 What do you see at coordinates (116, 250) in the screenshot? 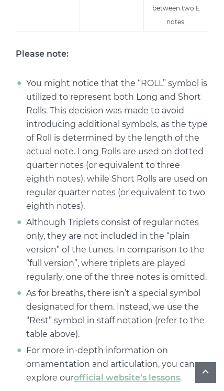
I see `li: Although Triplets consist of regular notes only, they are not included in the “plain version” of ...` at bounding box center [116, 250].